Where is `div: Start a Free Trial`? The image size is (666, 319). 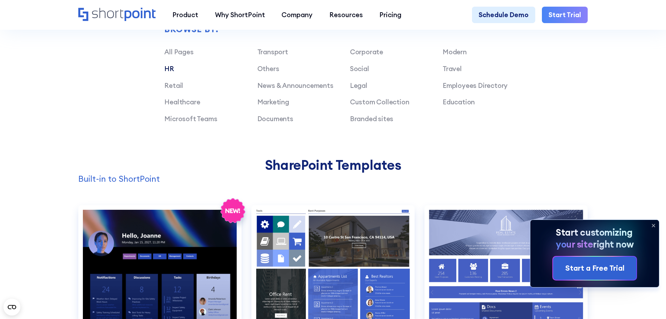 div: Start a Free Trial is located at coordinates (595, 268).